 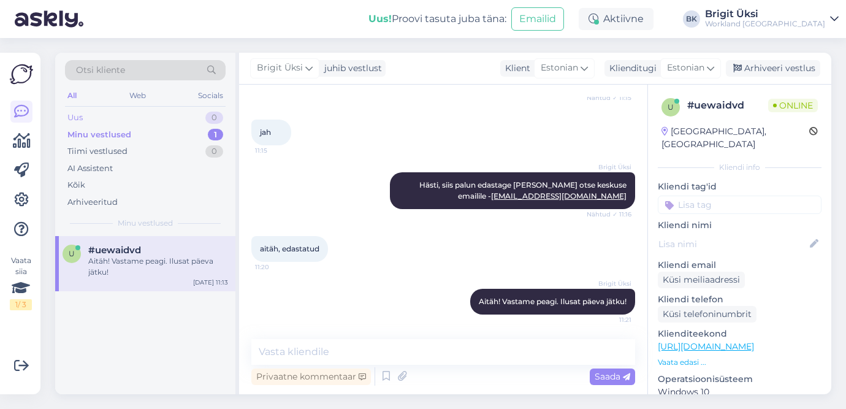 I want to click on p: Windows 10, so click(x=739, y=392).